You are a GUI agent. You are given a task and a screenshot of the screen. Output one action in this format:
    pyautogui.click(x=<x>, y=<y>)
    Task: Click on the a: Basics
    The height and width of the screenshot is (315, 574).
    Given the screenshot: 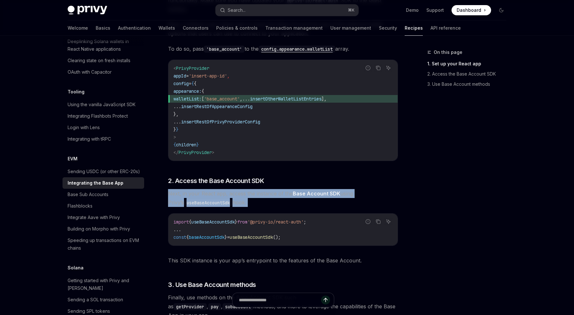 What is the action you would take?
    pyautogui.click(x=103, y=28)
    